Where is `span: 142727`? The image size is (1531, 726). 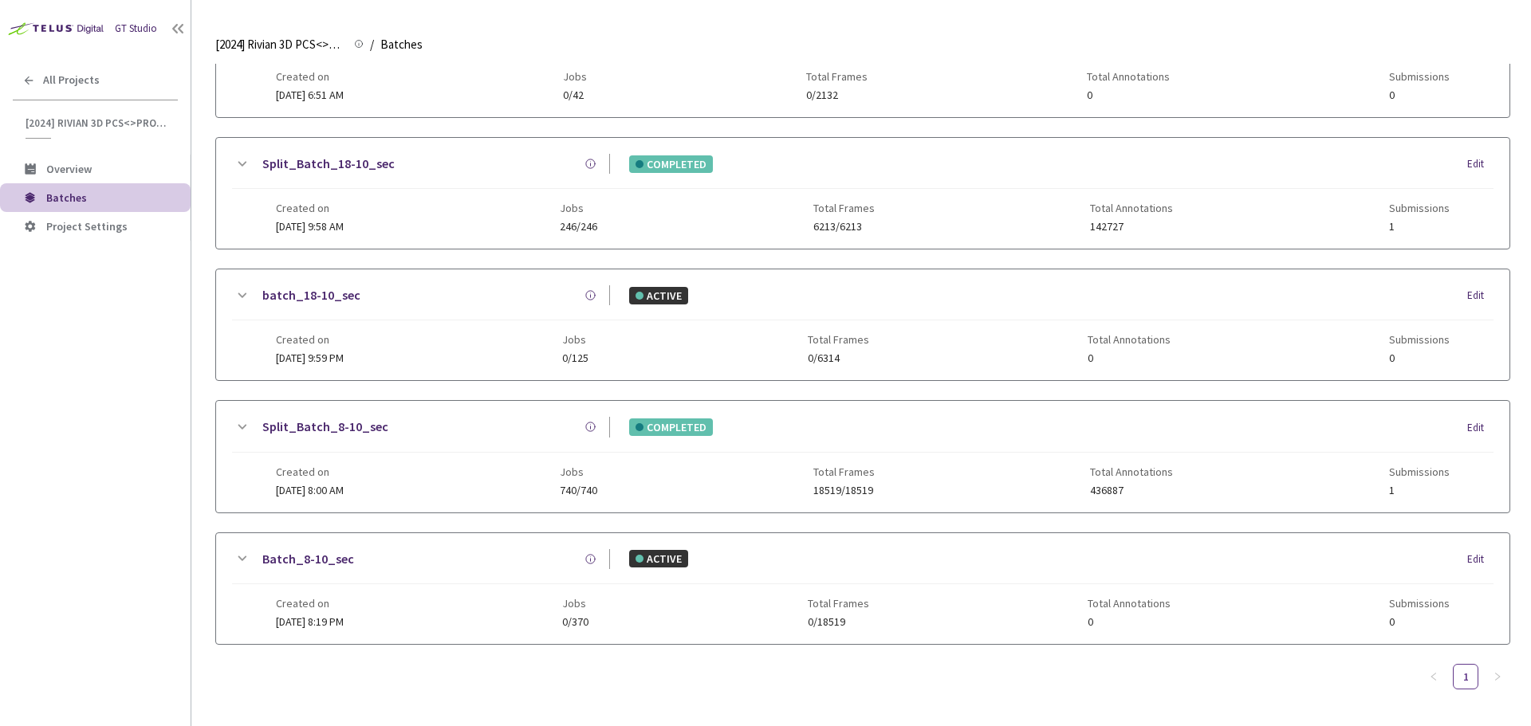 span: 142727 is located at coordinates (1131, 226).